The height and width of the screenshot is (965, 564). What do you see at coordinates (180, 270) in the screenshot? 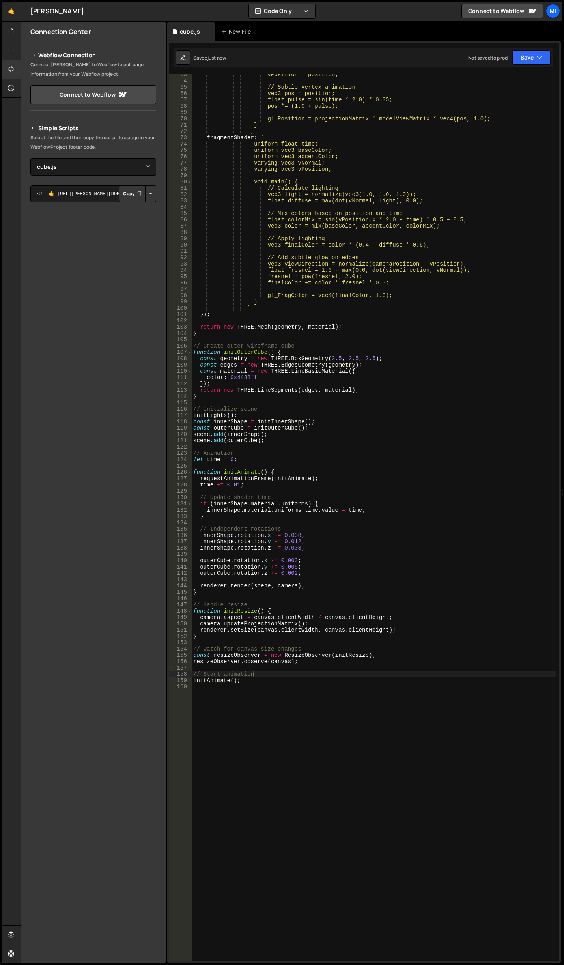
I see `div: 94` at bounding box center [180, 270].